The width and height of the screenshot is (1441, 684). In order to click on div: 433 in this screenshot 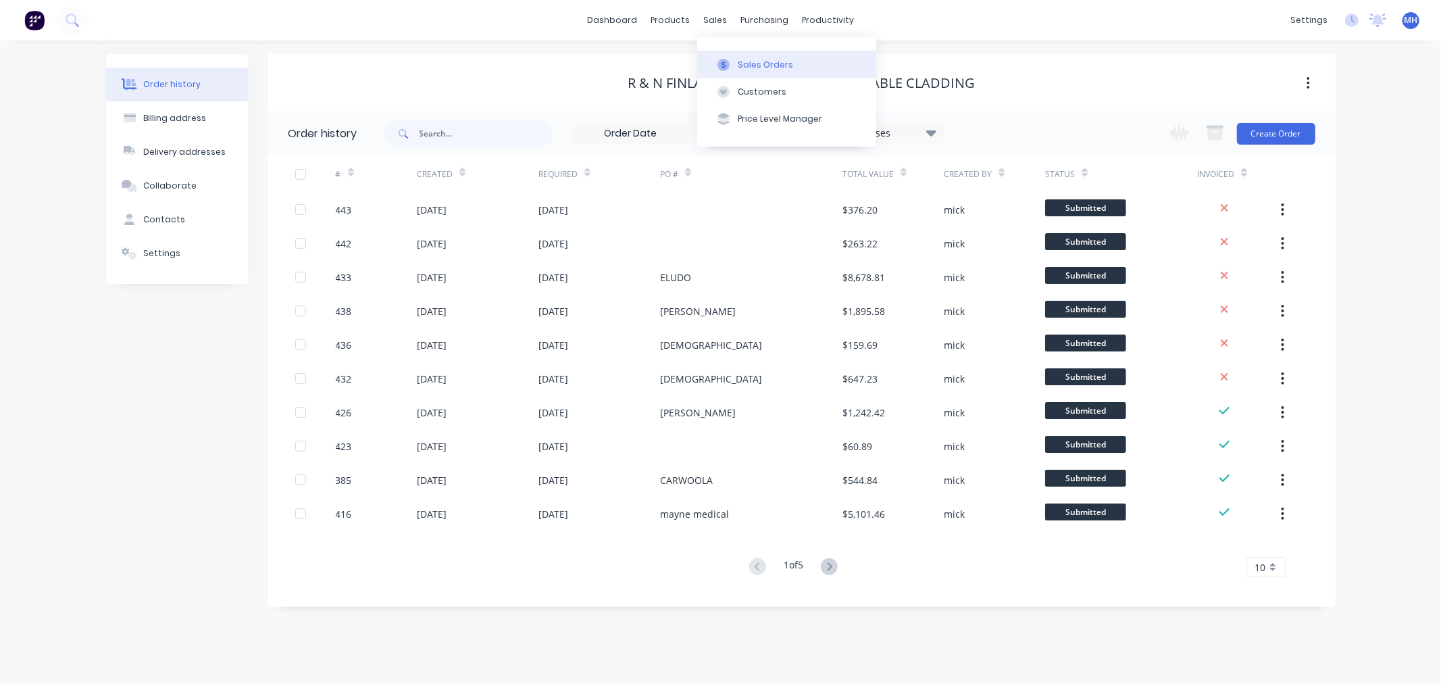, I will do `click(344, 277)`.